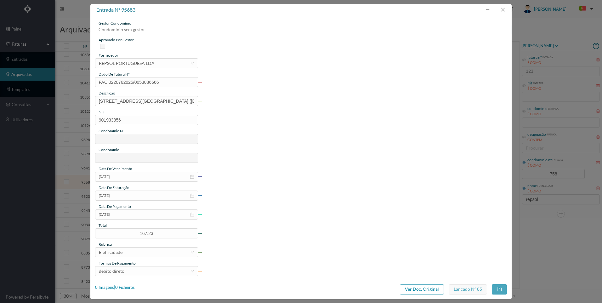 The width and height of the screenshot is (602, 303). What do you see at coordinates (116, 40) in the screenshot?
I see `span: aprovado por gestor` at bounding box center [116, 40].